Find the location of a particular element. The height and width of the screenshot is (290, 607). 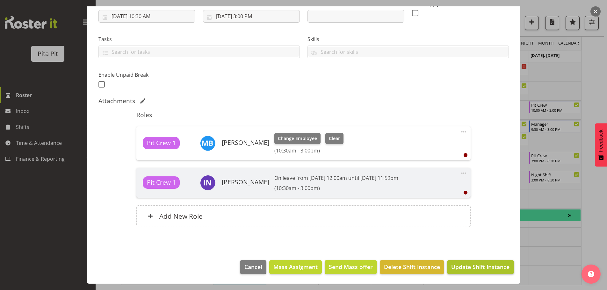

span: Update Shift Instance is located at coordinates (480, 267).